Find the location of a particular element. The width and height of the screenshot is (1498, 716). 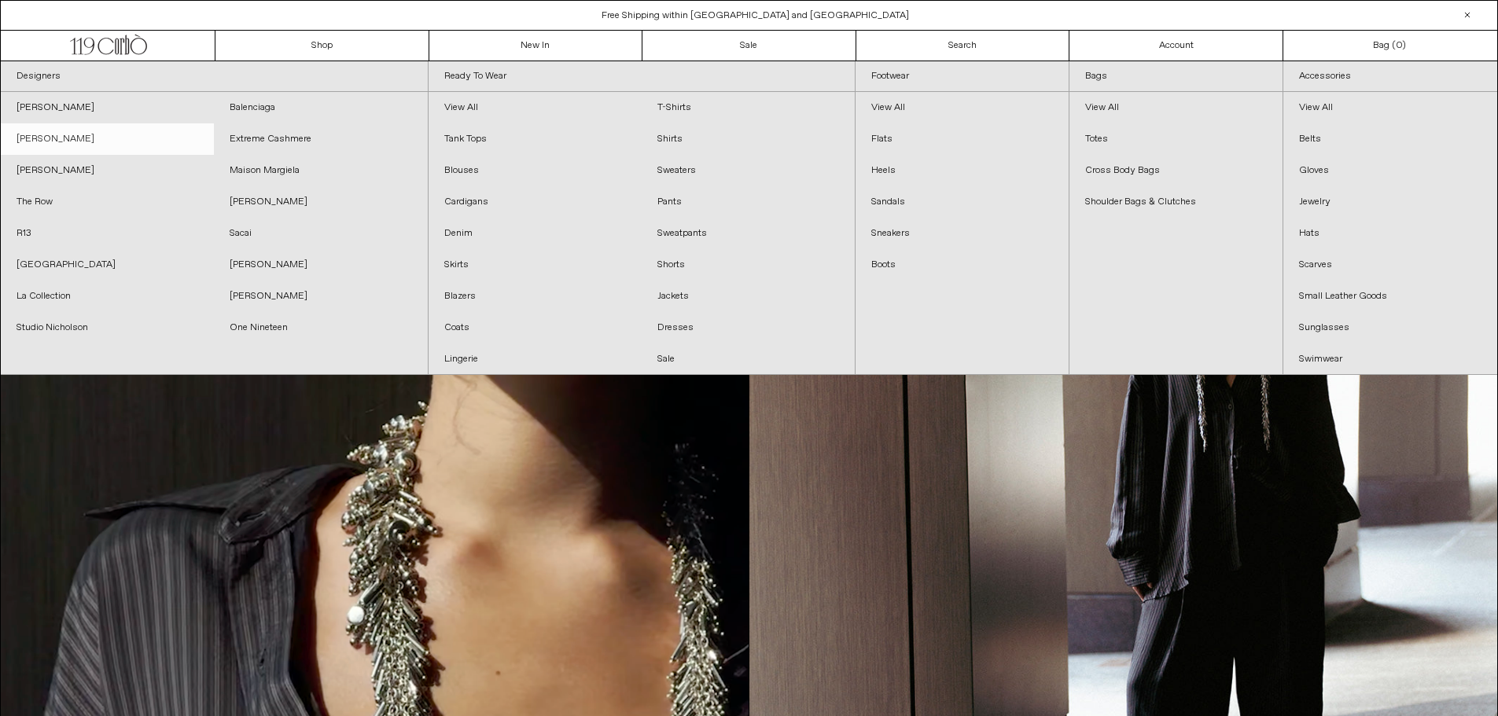

a: Hats is located at coordinates (1390, 234).